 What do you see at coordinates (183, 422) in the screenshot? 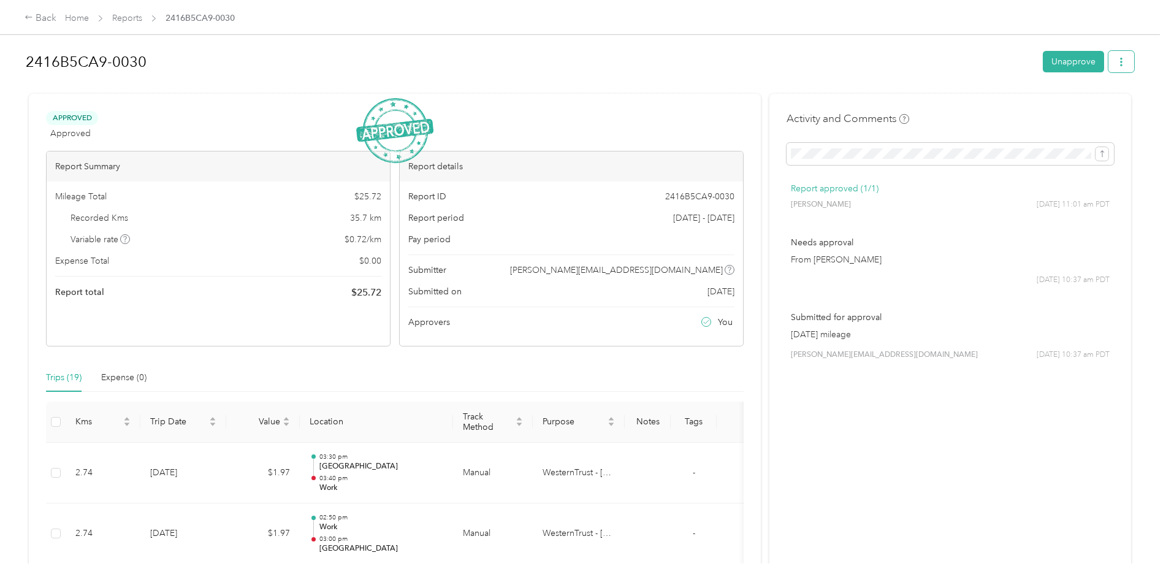
I see `th: Trip Date` at bounding box center [183, 422].